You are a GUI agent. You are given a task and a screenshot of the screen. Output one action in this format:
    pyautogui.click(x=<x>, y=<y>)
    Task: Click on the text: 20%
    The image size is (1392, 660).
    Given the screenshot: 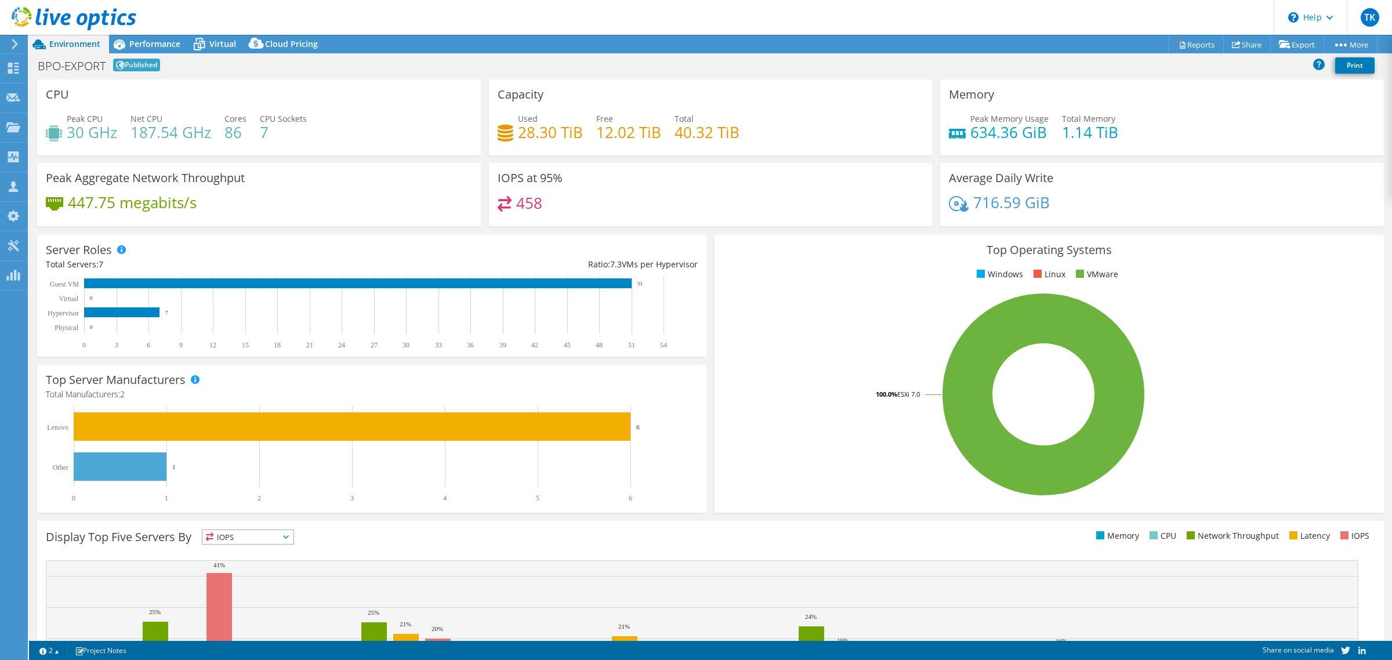 What is the action you would take?
    pyautogui.click(x=437, y=629)
    